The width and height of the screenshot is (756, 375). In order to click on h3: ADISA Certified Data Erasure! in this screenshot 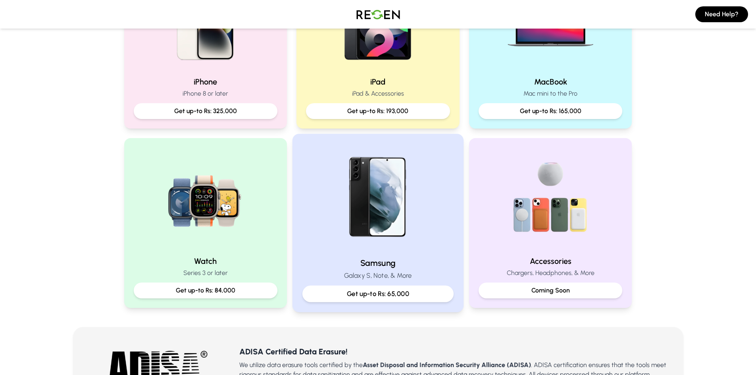, I will do `click(455, 352)`.